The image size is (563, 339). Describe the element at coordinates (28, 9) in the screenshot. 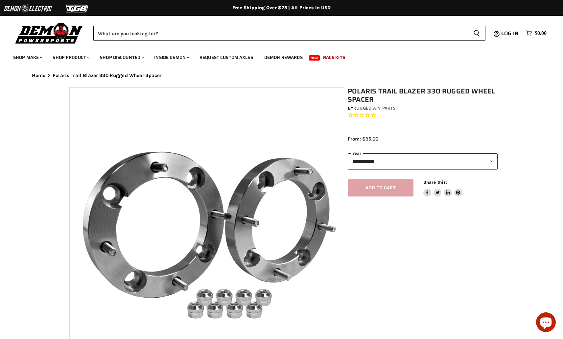

I see `img: Demon Electric Logo 2` at that location.